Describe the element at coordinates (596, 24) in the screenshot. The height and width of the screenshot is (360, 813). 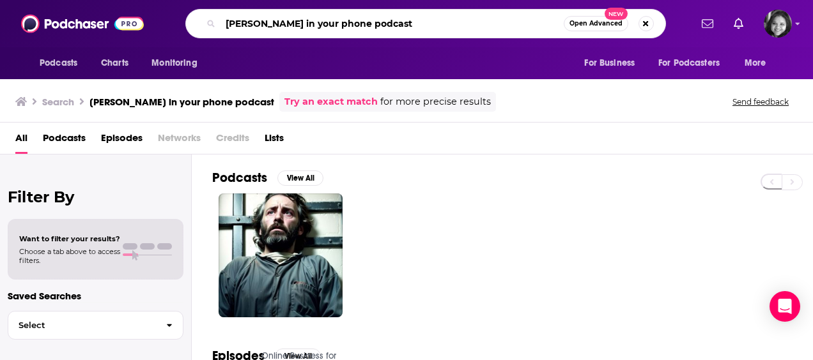
I see `span: Open Advanced` at that location.